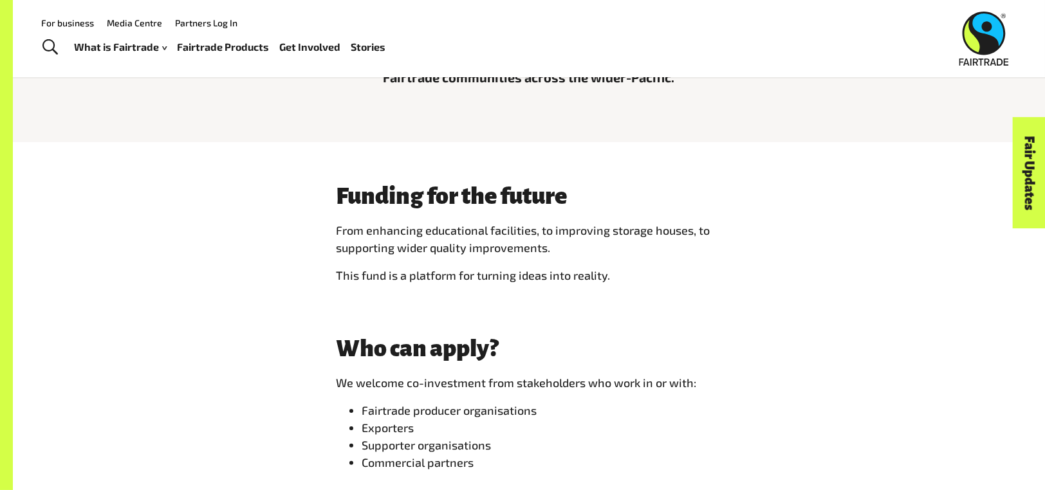  Describe the element at coordinates (369, 47) in the screenshot. I see `a: Stories` at that location.